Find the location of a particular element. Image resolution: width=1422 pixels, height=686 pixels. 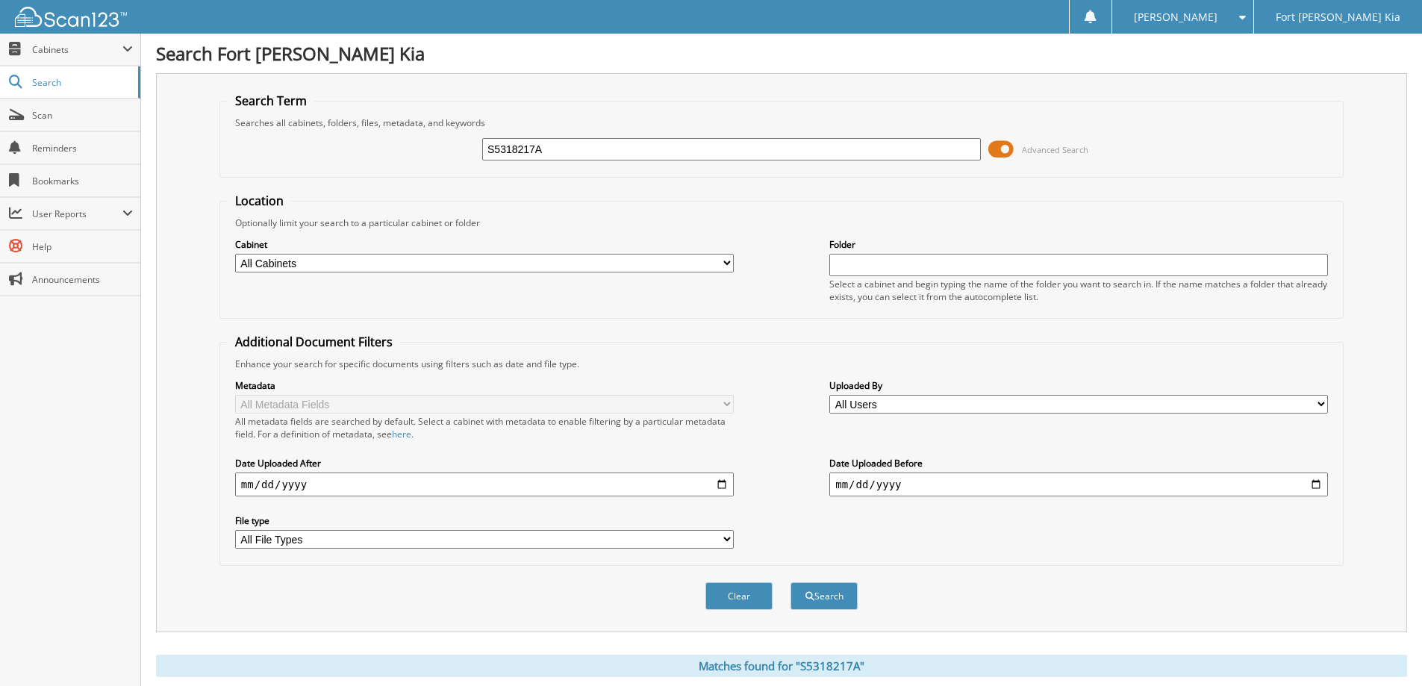

span: Scan is located at coordinates (82, 115).